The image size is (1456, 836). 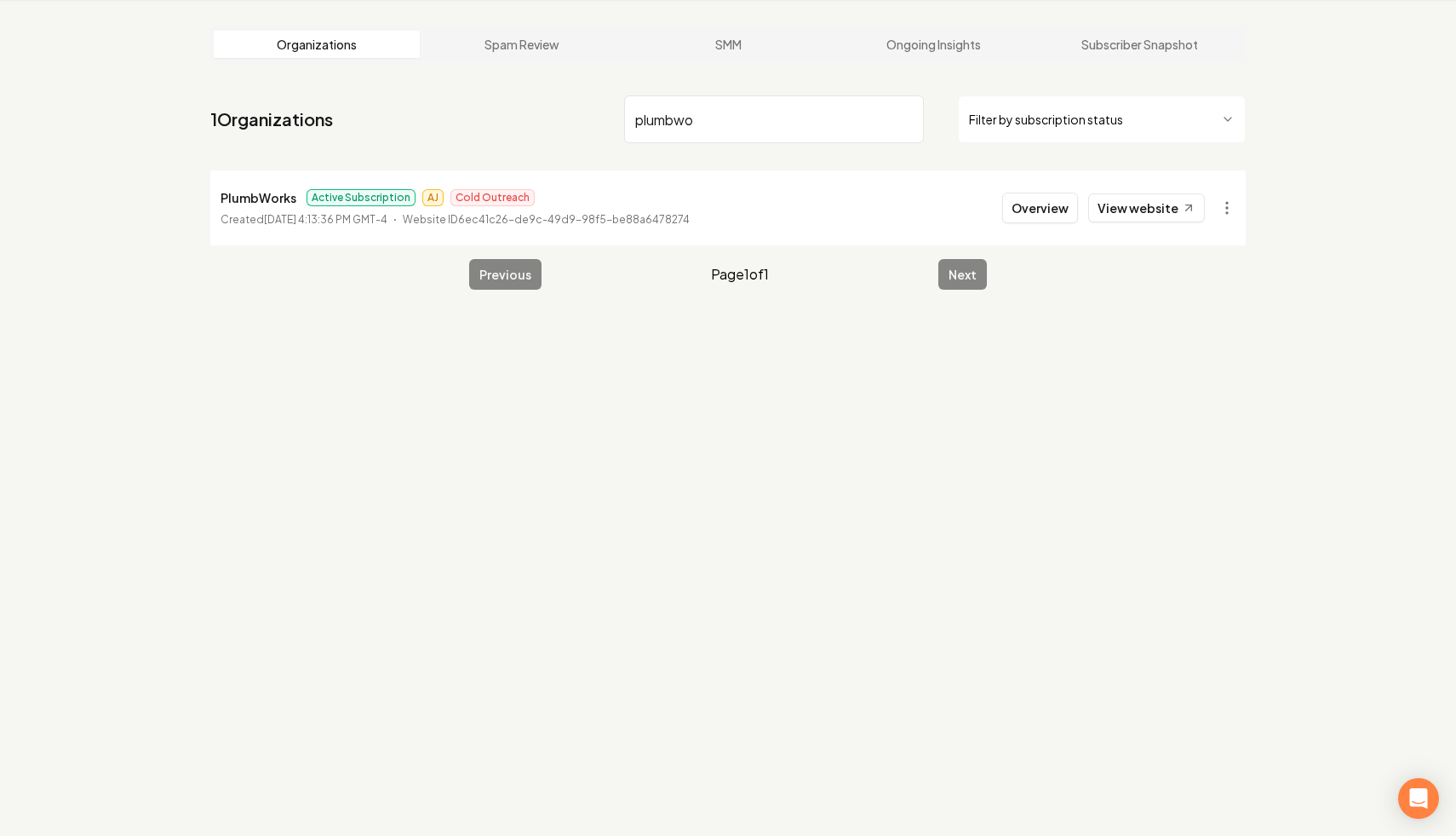 I want to click on a: View website, so click(x=1146, y=208).